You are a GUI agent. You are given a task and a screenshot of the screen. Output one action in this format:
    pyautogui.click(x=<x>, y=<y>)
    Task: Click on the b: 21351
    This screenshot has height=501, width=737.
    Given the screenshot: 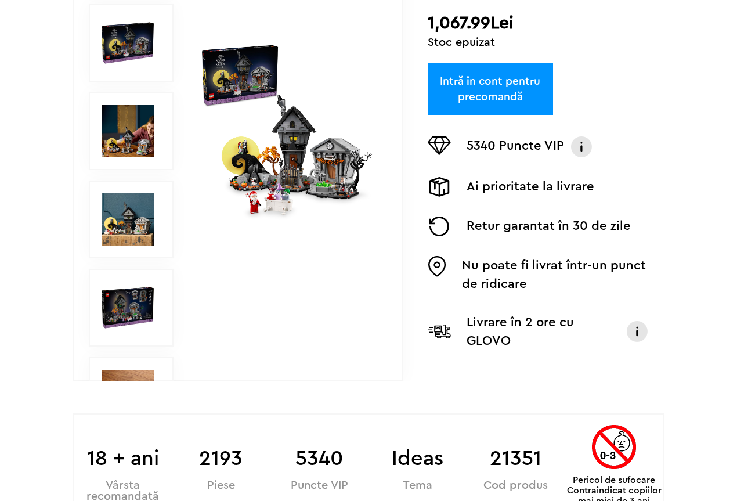 What is the action you would take?
    pyautogui.click(x=515, y=458)
    